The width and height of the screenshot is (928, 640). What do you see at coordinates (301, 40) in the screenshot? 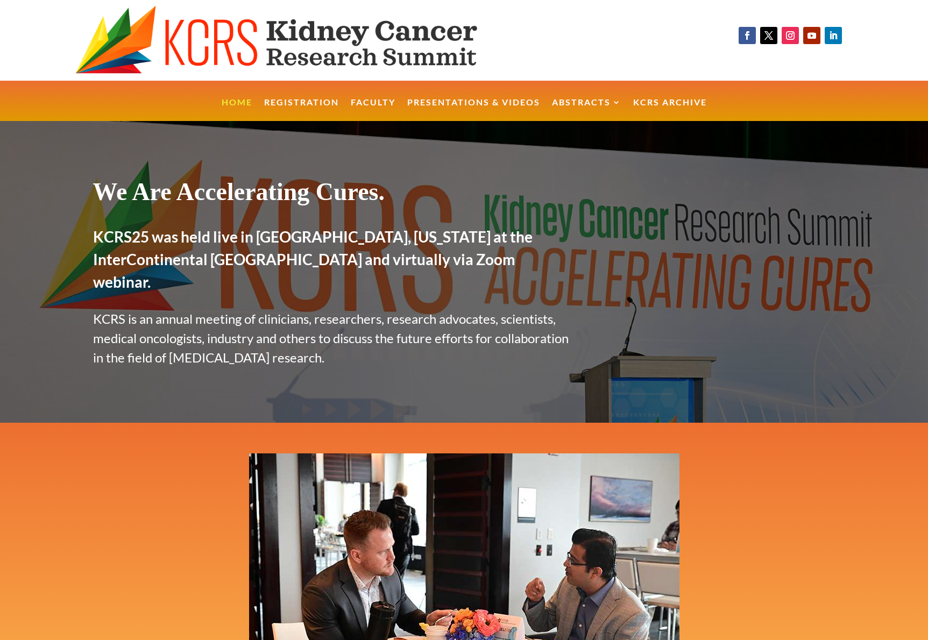
I see `img: KCRS generic logo wide` at bounding box center [301, 40].